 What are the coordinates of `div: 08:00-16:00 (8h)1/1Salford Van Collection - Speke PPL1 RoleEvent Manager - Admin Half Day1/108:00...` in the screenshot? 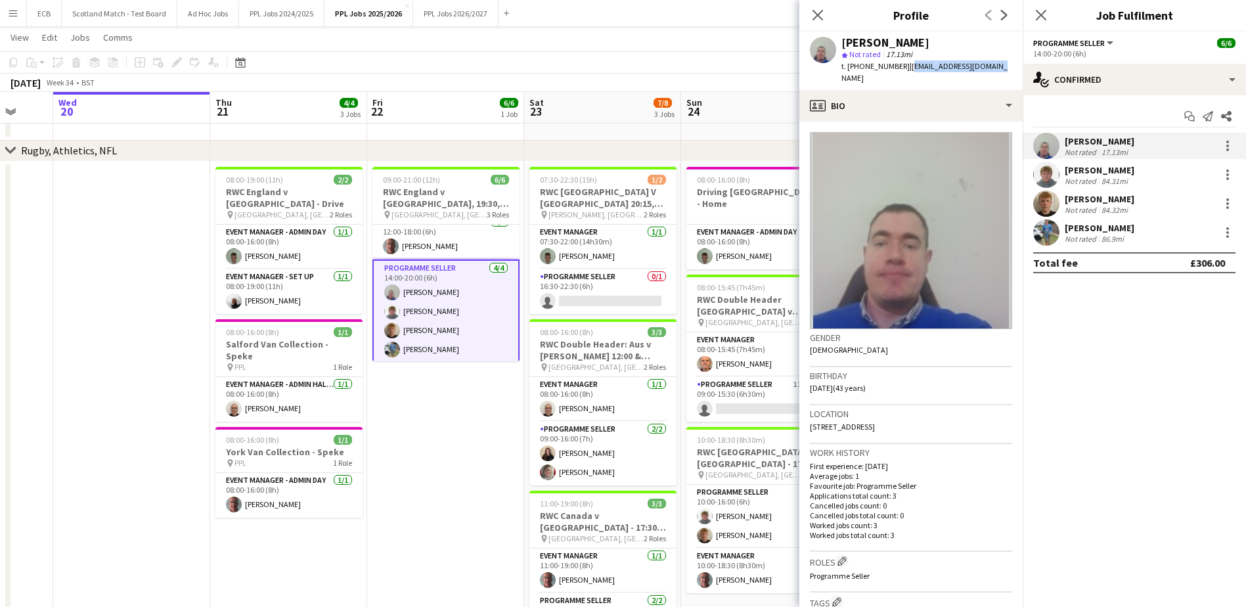 It's located at (289, 371).